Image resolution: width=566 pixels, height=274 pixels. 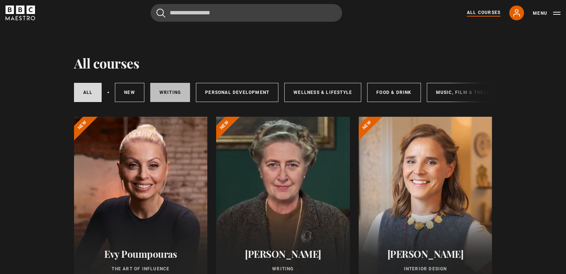 What do you see at coordinates (88, 92) in the screenshot?
I see `a: All` at bounding box center [88, 92].